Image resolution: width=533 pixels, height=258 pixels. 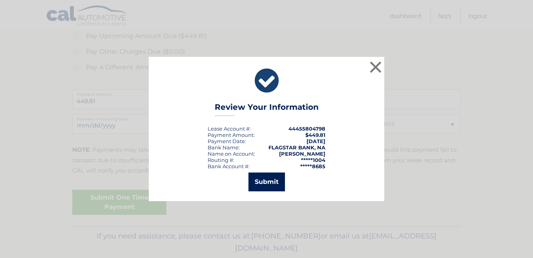 I want to click on div: Bank Account #:, so click(x=228, y=166).